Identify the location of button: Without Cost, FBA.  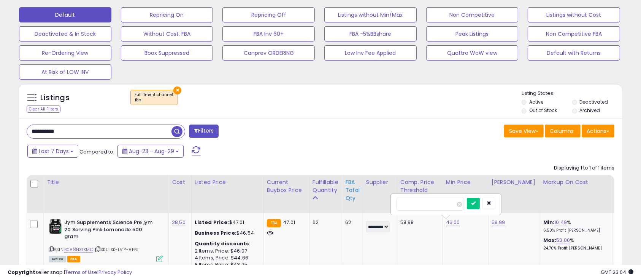
(167, 34).